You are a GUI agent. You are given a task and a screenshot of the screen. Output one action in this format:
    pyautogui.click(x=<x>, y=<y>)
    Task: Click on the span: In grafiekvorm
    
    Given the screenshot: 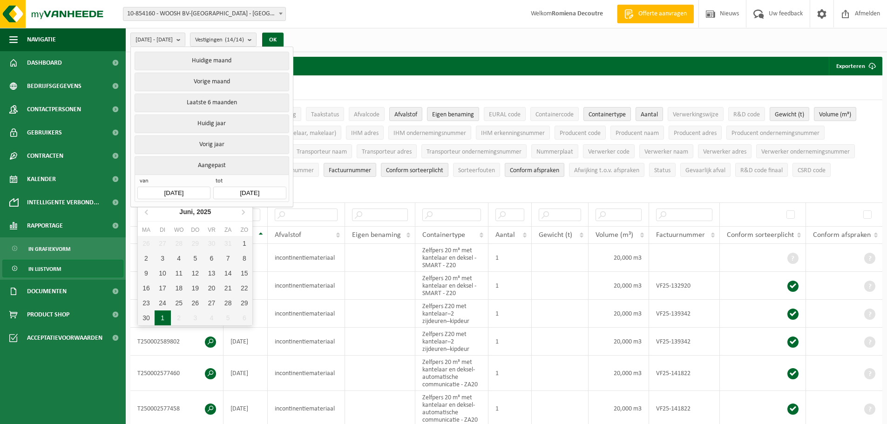 What is the action you would take?
    pyautogui.click(x=49, y=249)
    